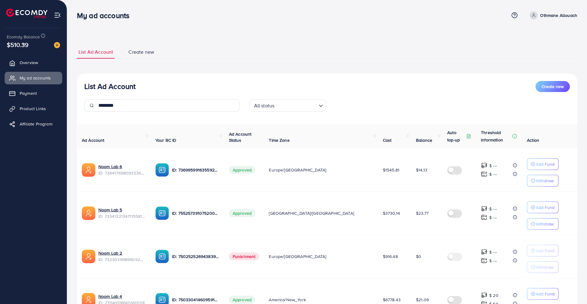 The height and width of the screenshot is (304, 587). What do you see at coordinates (558, 15) in the screenshot?
I see `p: Othmane Allouach` at bounding box center [558, 15].